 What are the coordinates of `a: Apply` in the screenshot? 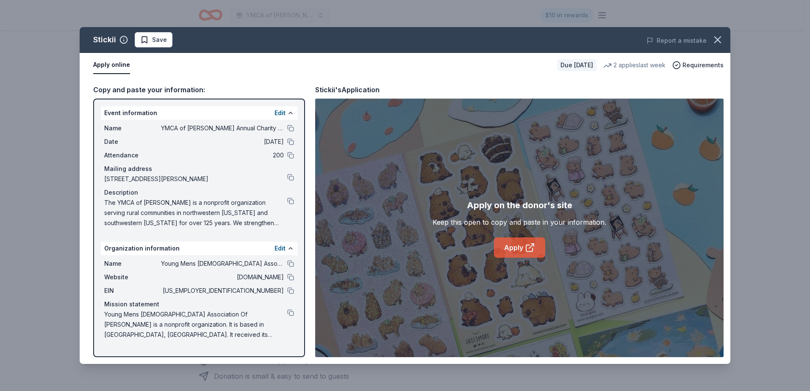 It's located at (519, 248).